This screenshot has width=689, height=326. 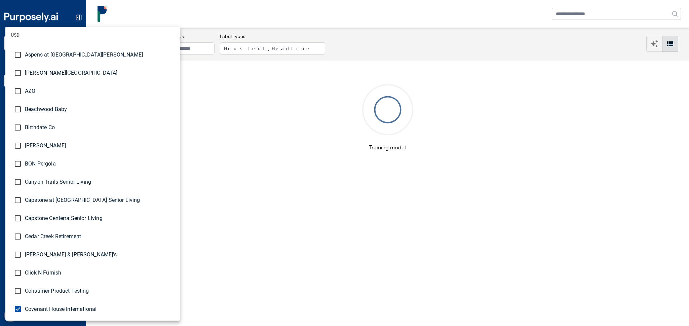 I want to click on li: USD, so click(x=93, y=35).